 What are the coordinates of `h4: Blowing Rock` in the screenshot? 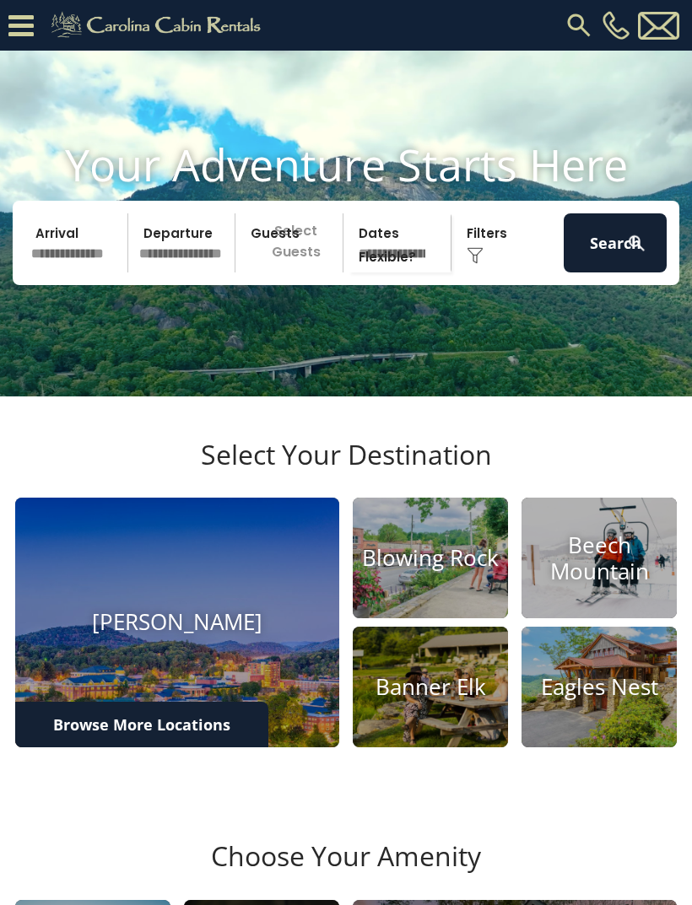 It's located at (430, 557).